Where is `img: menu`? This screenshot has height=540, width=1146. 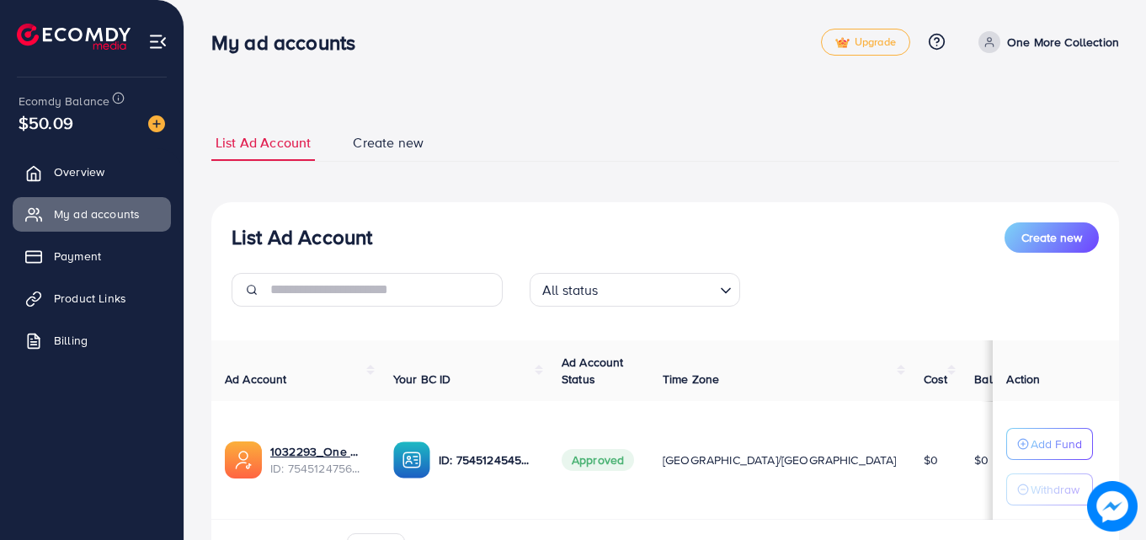
img: menu is located at coordinates (157, 41).